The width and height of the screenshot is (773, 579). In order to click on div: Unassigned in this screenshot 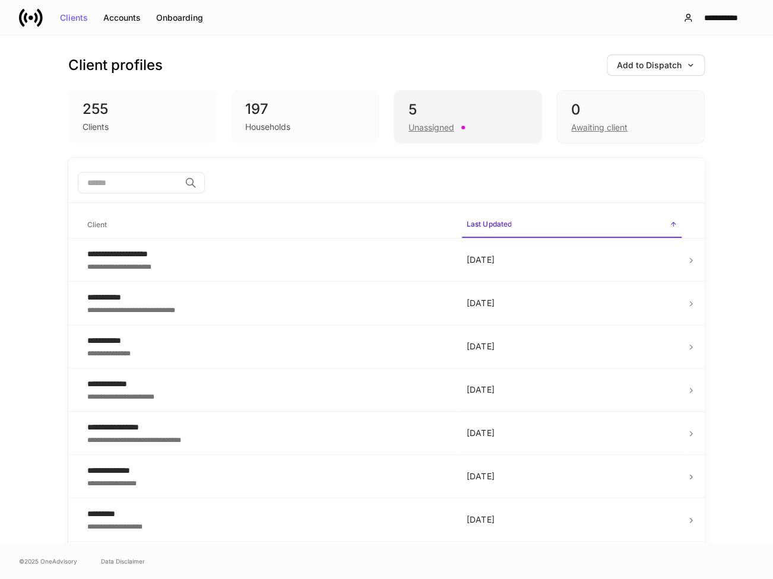, I will do `click(431, 128)`.